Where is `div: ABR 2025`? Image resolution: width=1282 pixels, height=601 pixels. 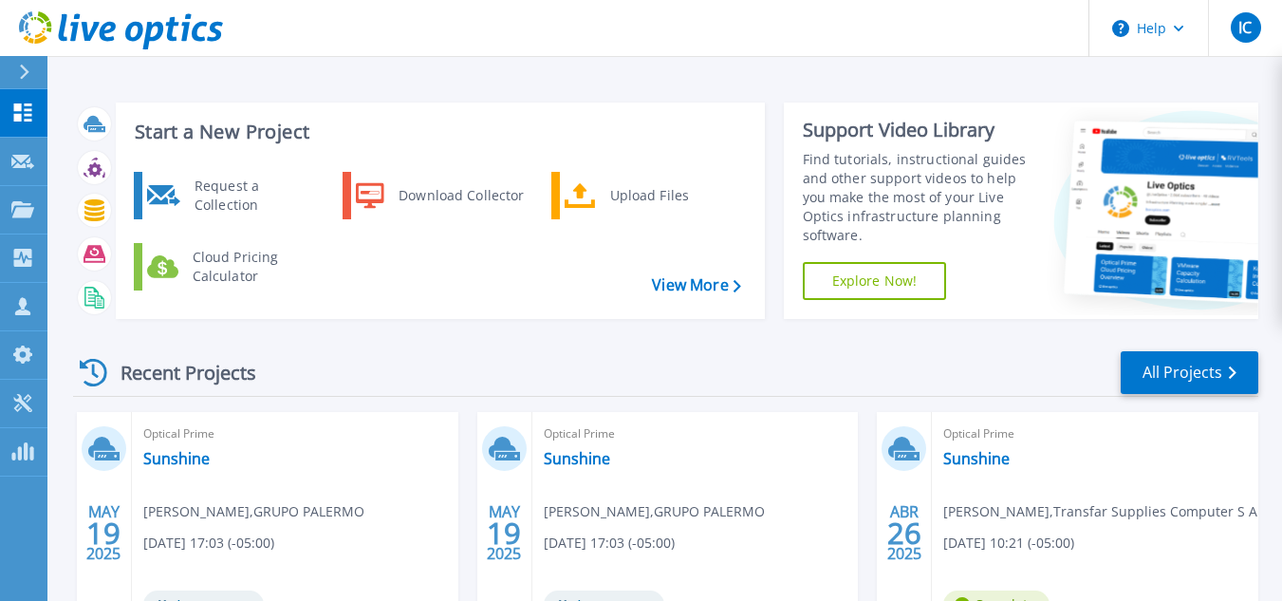
div: ABR 2025 is located at coordinates (904, 532).